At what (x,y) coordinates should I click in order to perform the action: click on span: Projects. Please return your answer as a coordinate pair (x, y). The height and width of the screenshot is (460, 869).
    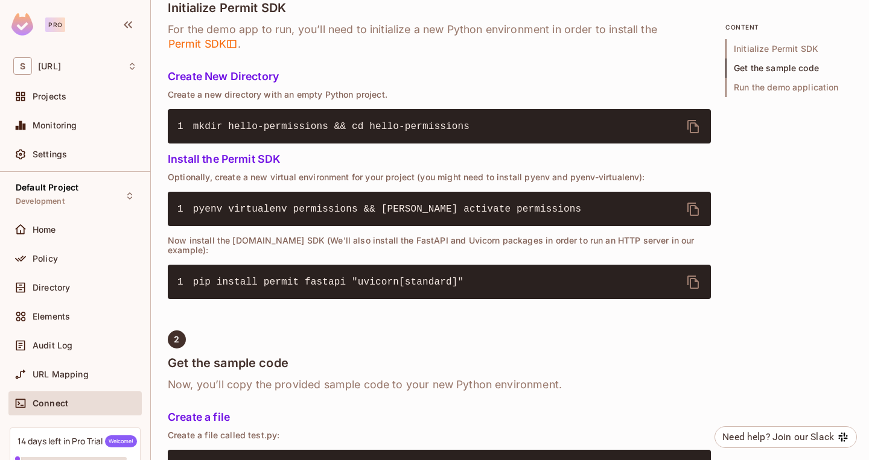
    Looking at the image, I should click on (49, 97).